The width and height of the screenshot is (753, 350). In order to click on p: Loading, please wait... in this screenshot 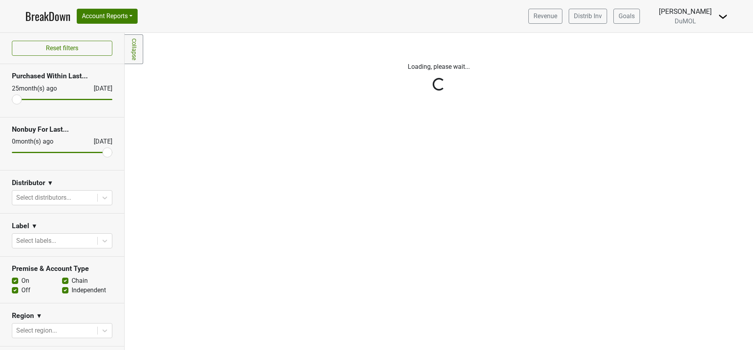, I will do `click(439, 67)`.